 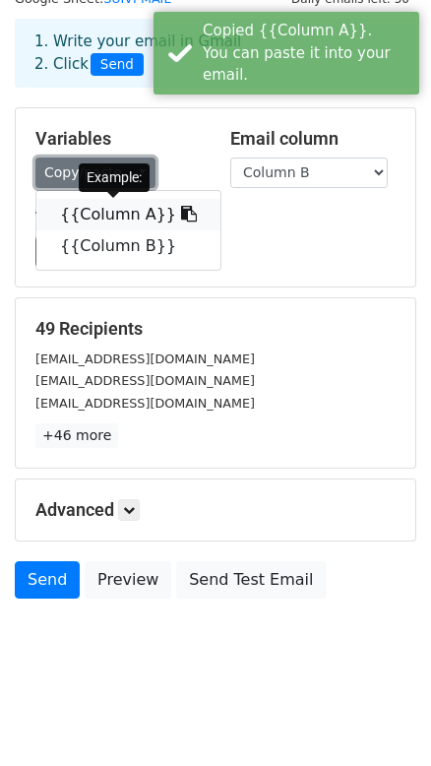 What do you see at coordinates (128, 246) in the screenshot?
I see `a: {{Column B}}` at bounding box center [128, 246].